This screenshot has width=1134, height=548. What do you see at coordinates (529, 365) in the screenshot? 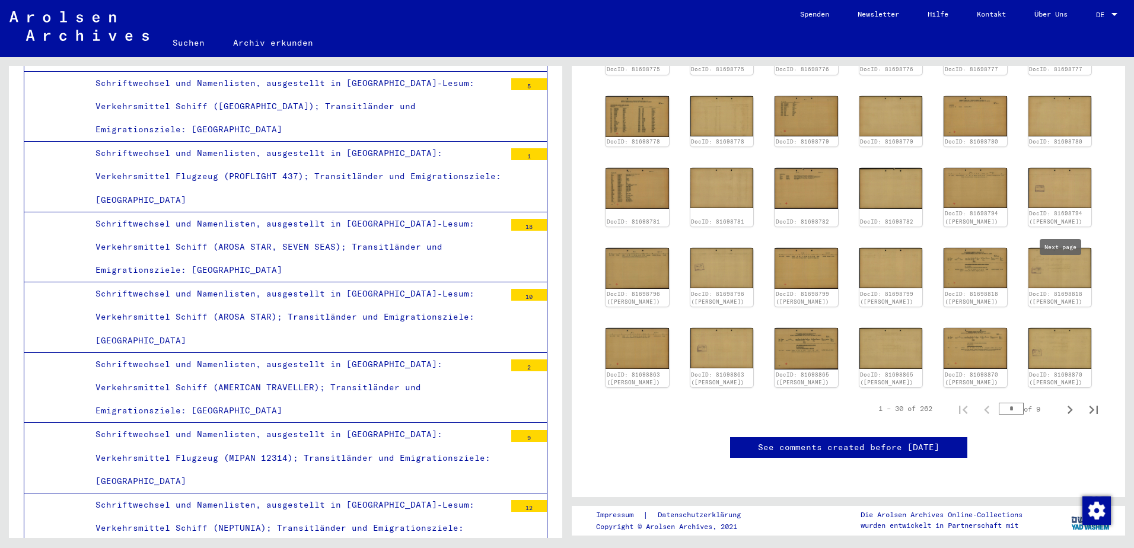
I see `div: 2` at bounding box center [529, 365].